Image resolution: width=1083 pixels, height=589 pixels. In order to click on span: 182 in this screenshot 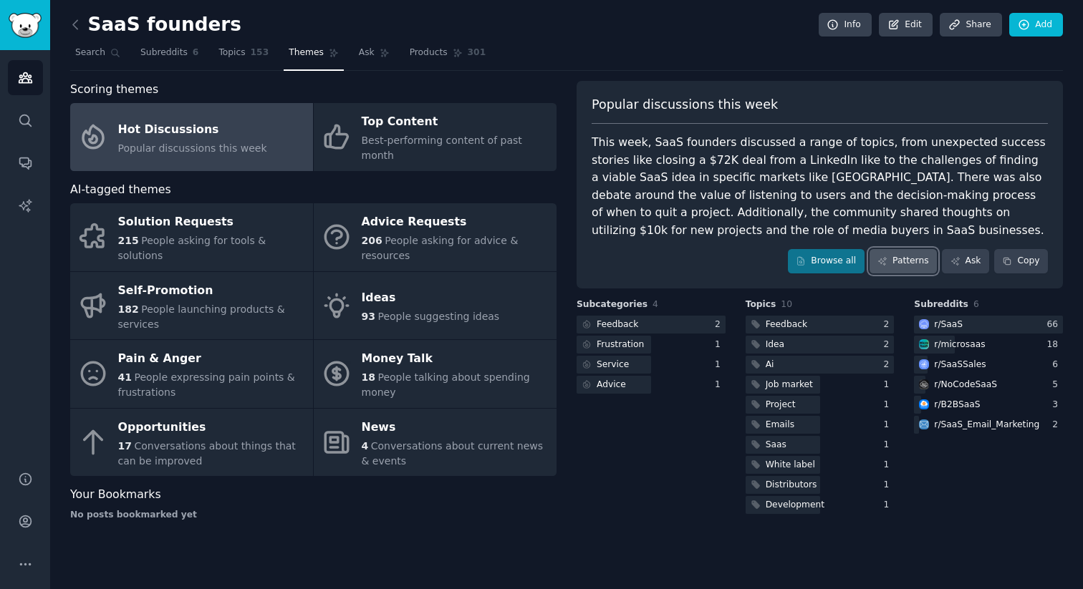, I will do `click(128, 309)`.